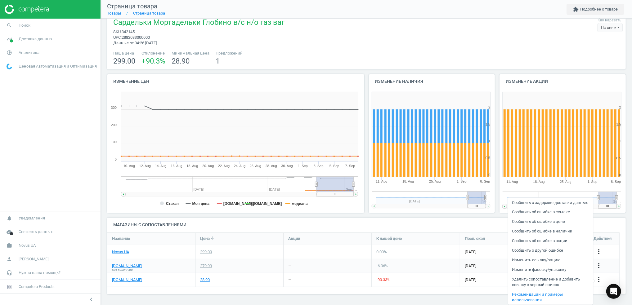 Image resolution: width=632 pixels, height=305 pixels. Describe the element at coordinates (9, 246) in the screenshot. I see `i: work` at that location.